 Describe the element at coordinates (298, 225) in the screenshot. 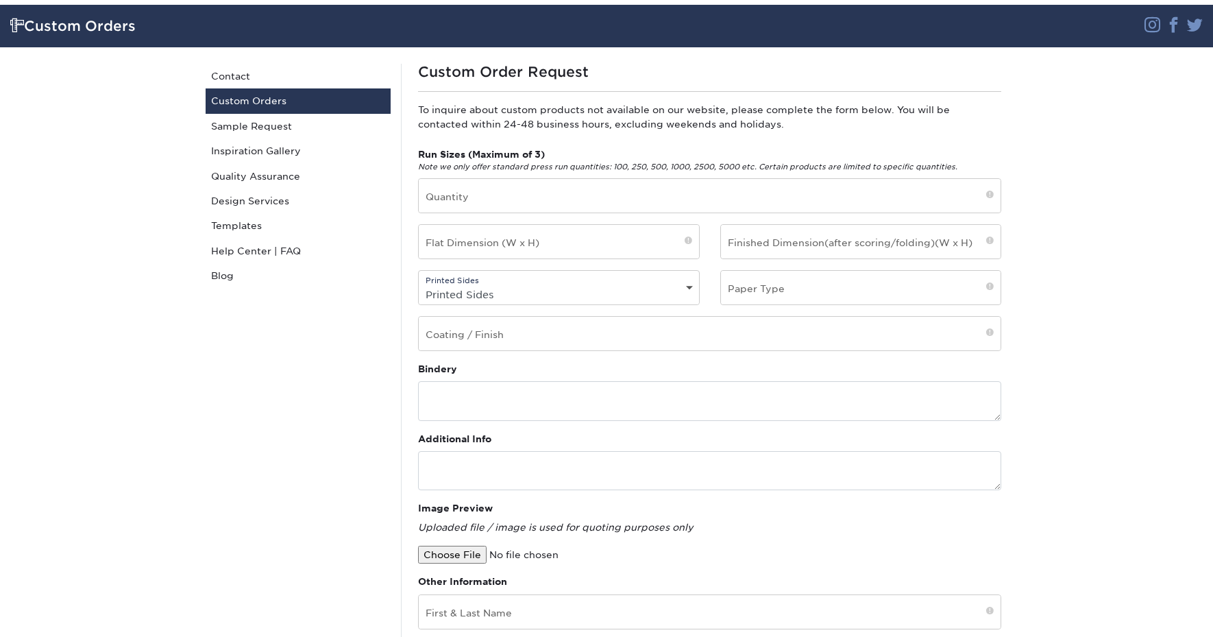

I see `a: Templates` at that location.